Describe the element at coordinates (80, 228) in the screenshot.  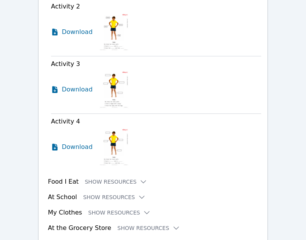
I see `h3: At the Grocery Store` at that location.